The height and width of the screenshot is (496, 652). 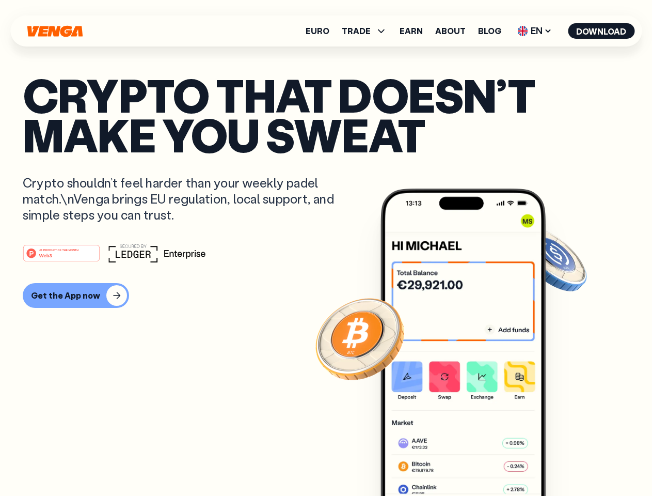 I want to click on button: Download, so click(x=601, y=31).